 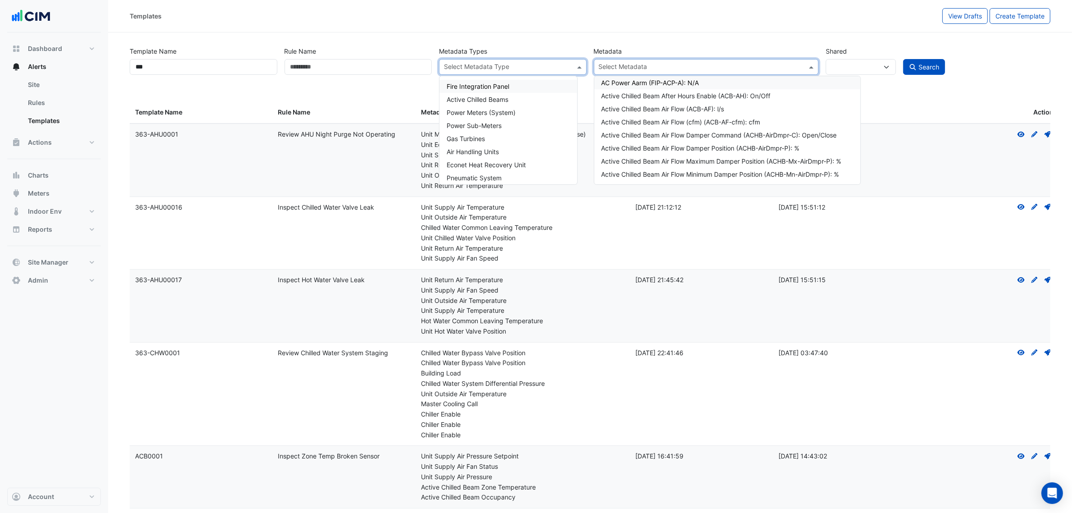 What do you see at coordinates (54, 211) in the screenshot?
I see `button: Indoor Env` at bounding box center [54, 211].